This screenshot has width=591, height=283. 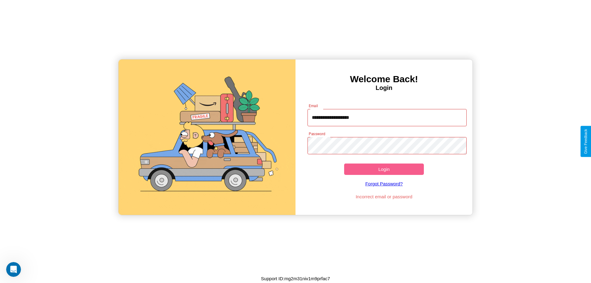 I want to click on label: Email, so click(x=313, y=106).